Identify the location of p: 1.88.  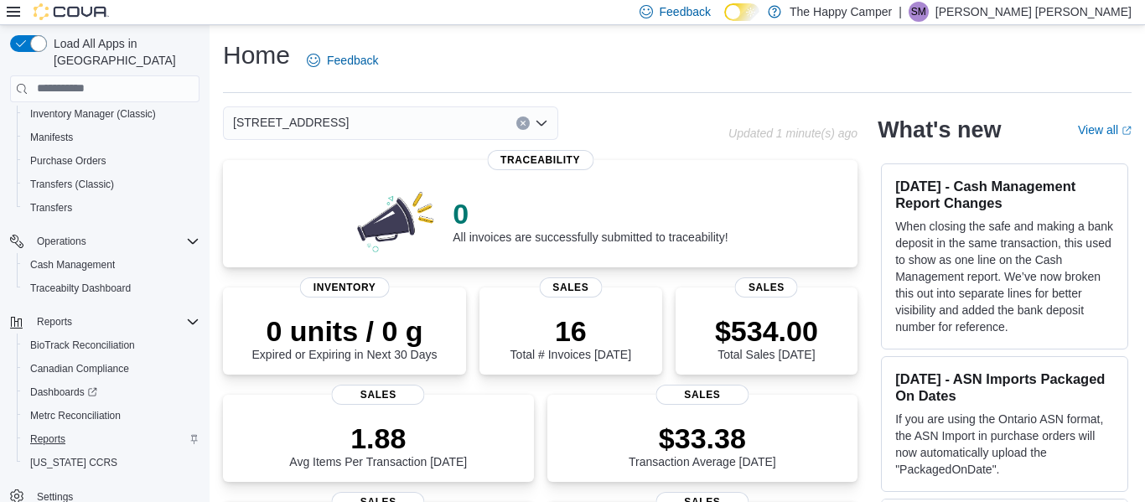
(378, 438).